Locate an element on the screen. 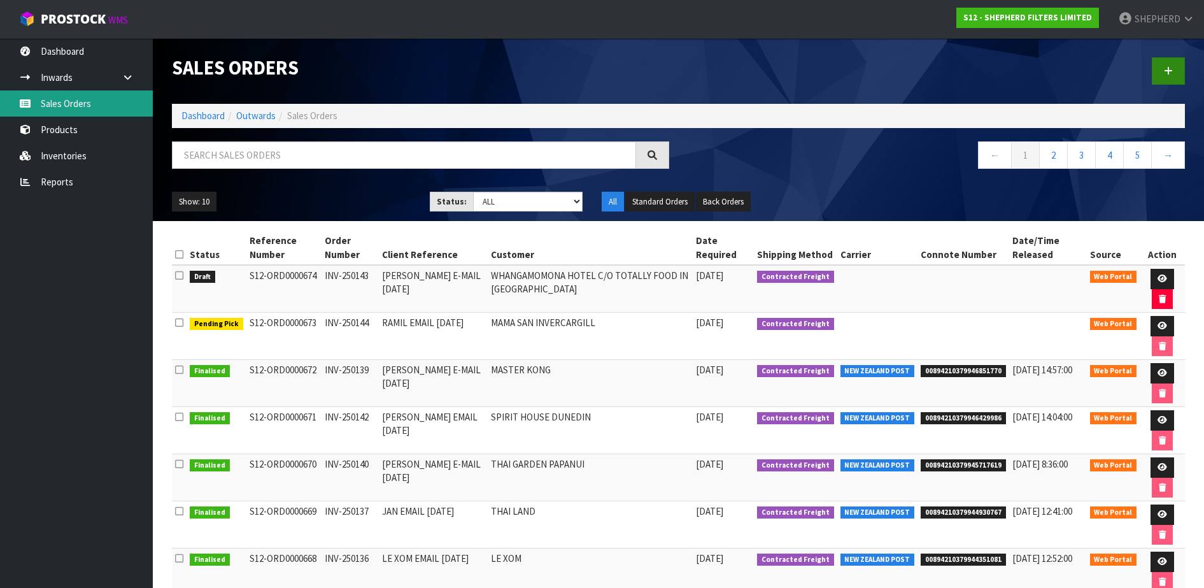 The width and height of the screenshot is (1204, 588). td: INV-250139 is located at coordinates (350, 383).